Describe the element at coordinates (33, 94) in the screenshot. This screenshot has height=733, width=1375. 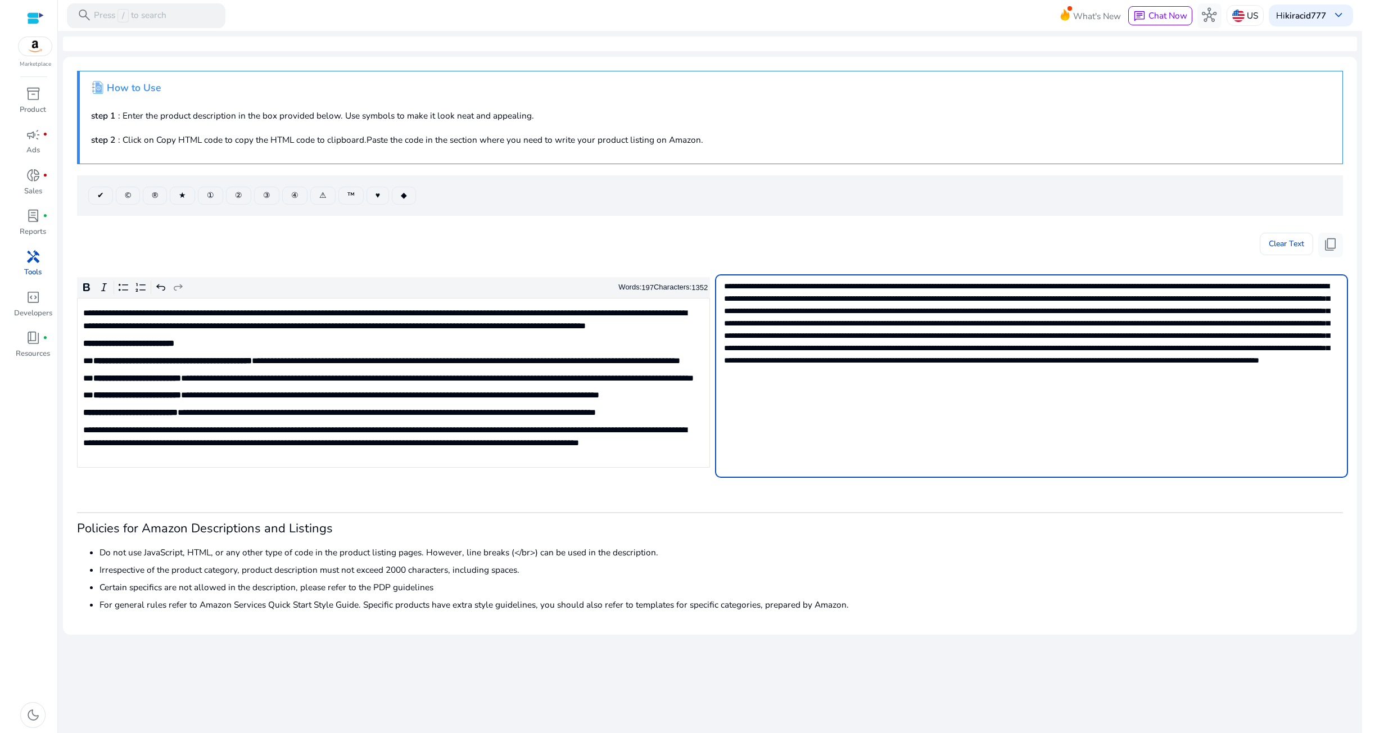
I see `span: inventory_2` at that location.